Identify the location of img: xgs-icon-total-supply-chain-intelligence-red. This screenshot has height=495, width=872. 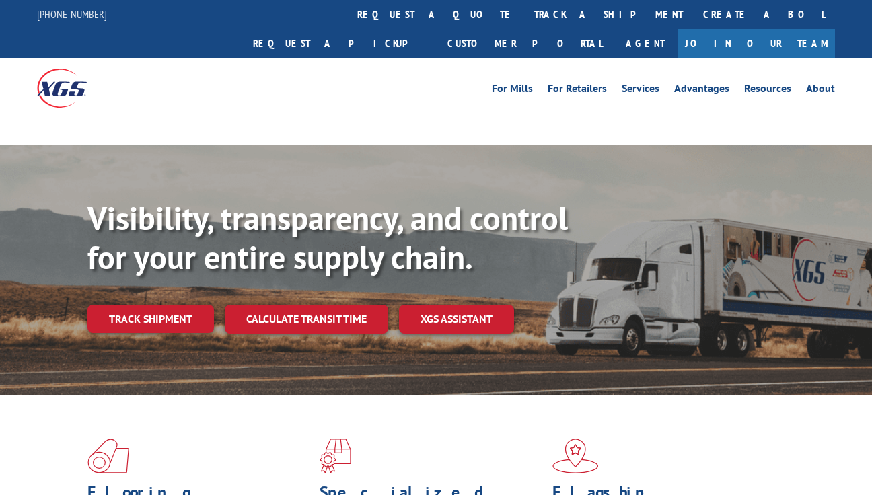
(108, 456).